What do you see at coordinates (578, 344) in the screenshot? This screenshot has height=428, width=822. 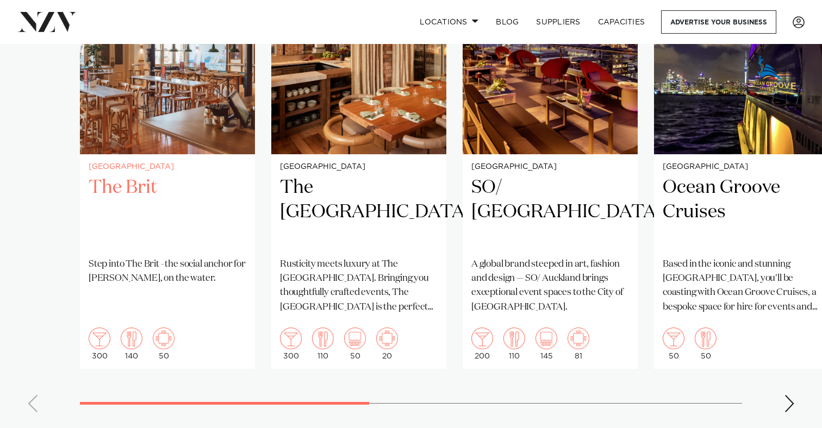 I see `div: 81` at bounding box center [578, 344].